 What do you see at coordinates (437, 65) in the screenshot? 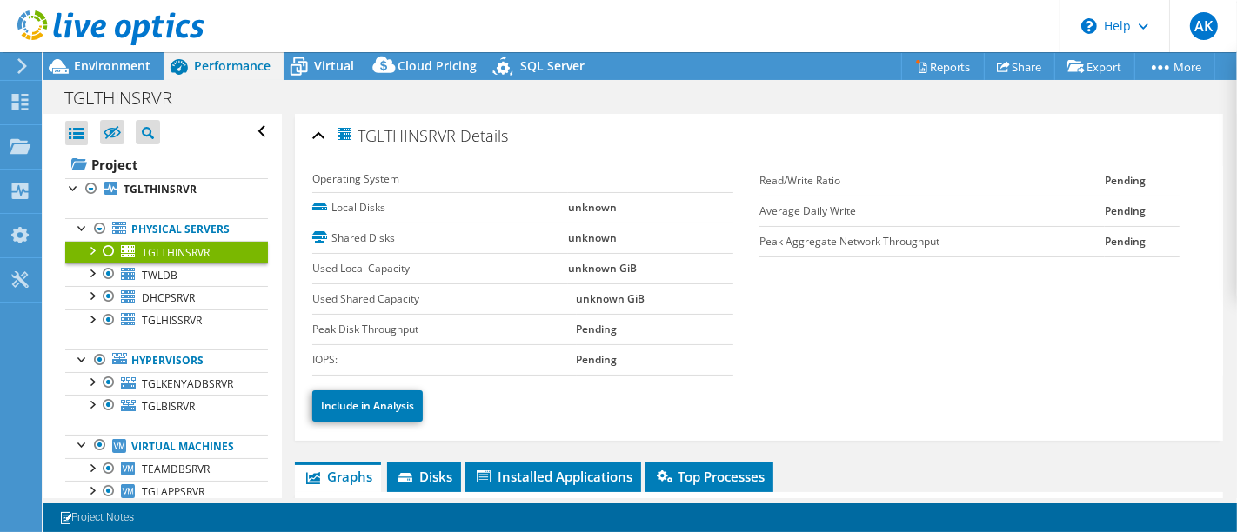
I see `span: Cloud Pricing` at bounding box center [437, 65].